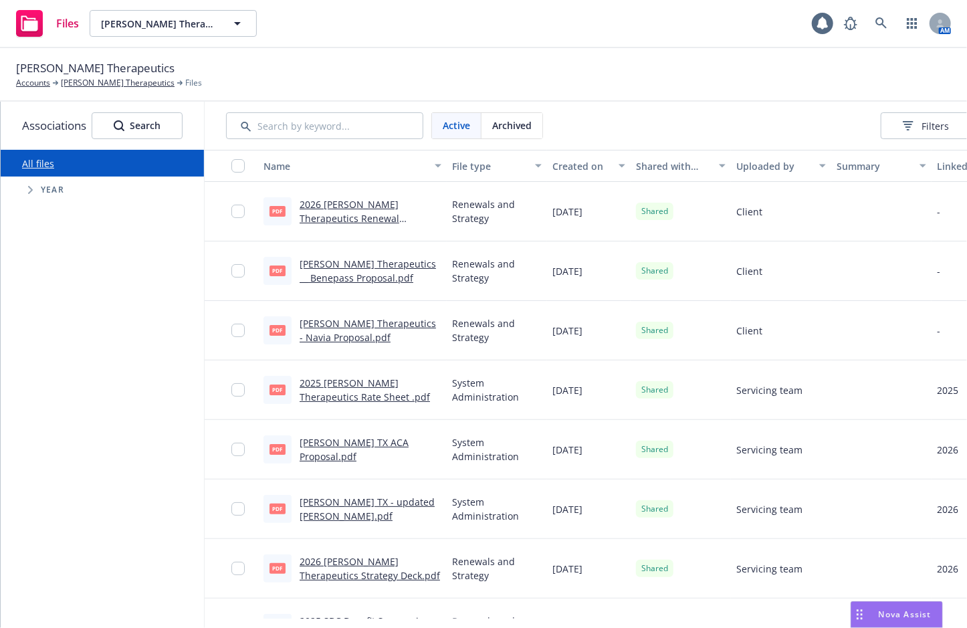 The image size is (967, 628). Describe the element at coordinates (882, 23) in the screenshot. I see `a: Search` at that location.